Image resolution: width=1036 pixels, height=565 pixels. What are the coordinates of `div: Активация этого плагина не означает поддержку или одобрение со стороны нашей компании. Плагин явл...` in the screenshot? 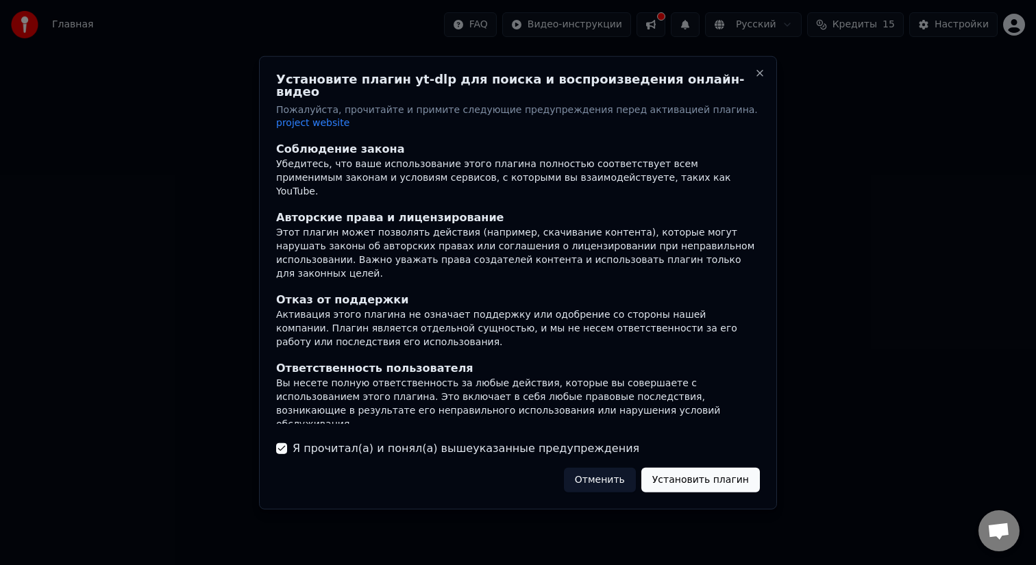 It's located at (518, 329).